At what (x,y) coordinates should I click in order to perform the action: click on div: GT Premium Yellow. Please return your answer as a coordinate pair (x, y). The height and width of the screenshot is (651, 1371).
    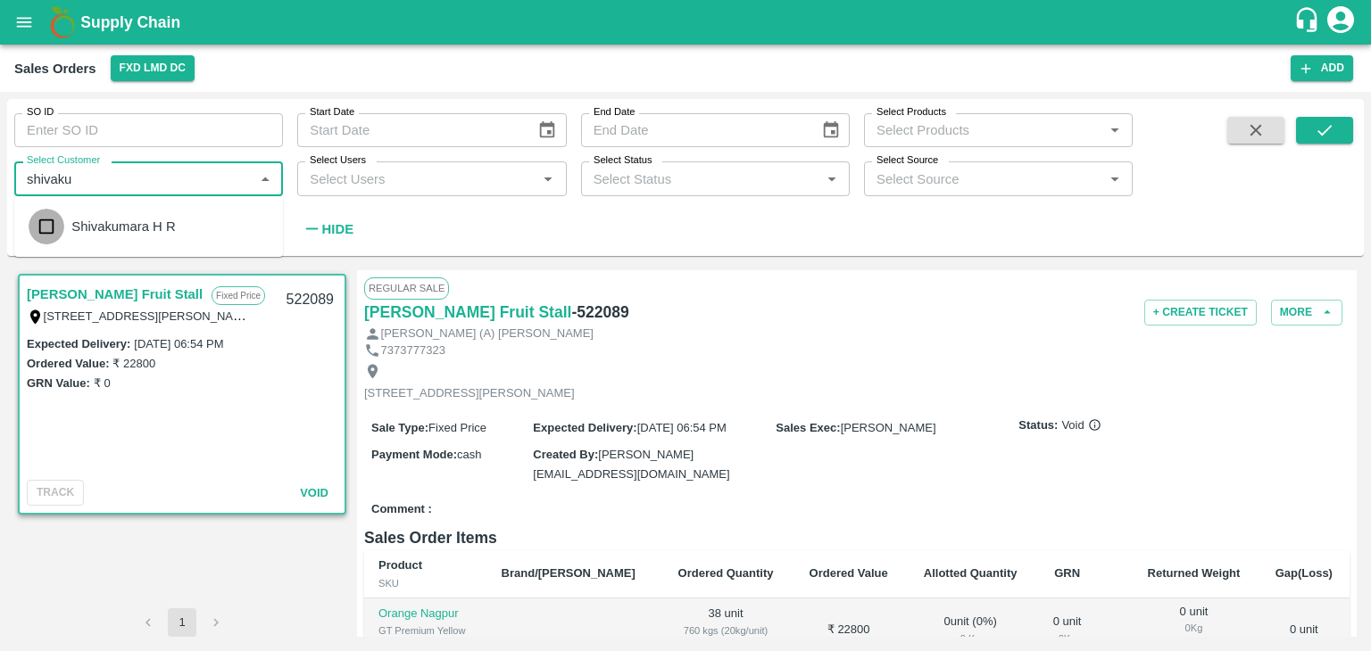
    Looking at the image, I should click on (426, 631).